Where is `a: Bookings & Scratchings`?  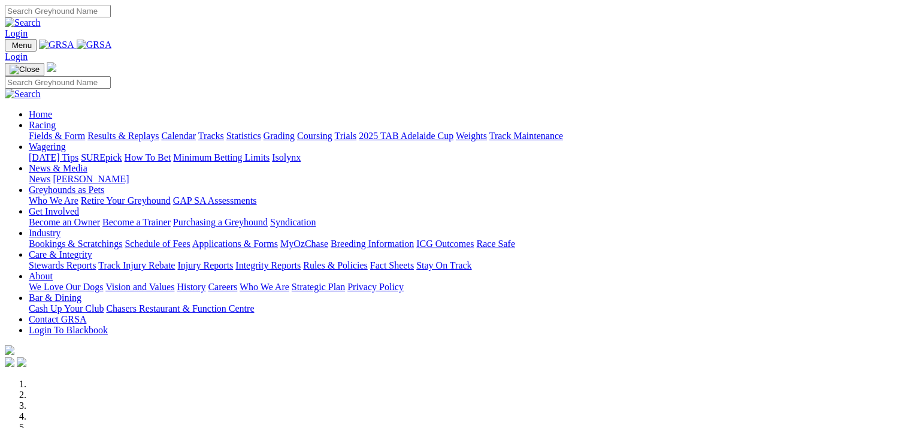 a: Bookings & Scratchings is located at coordinates (76, 243).